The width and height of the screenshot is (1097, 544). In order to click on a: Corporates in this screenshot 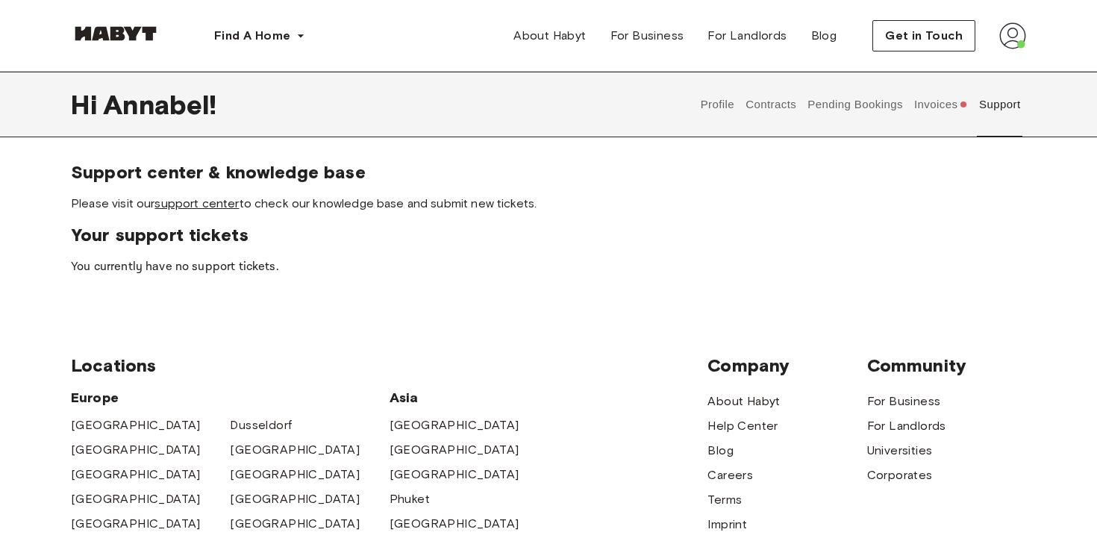, I will do `click(900, 475)`.